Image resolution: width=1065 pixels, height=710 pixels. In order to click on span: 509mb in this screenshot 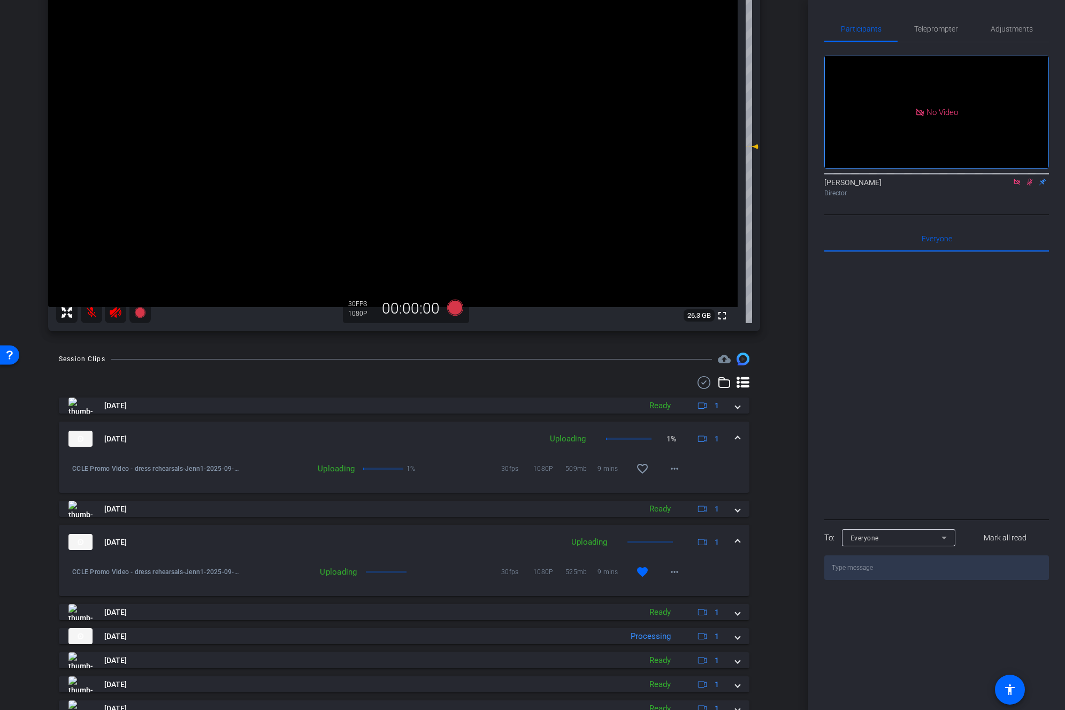, I will do `click(581, 468)`.